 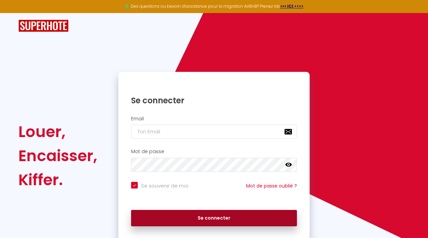 What do you see at coordinates (214, 100) in the screenshot?
I see `h1: Se connecter` at bounding box center [214, 100].